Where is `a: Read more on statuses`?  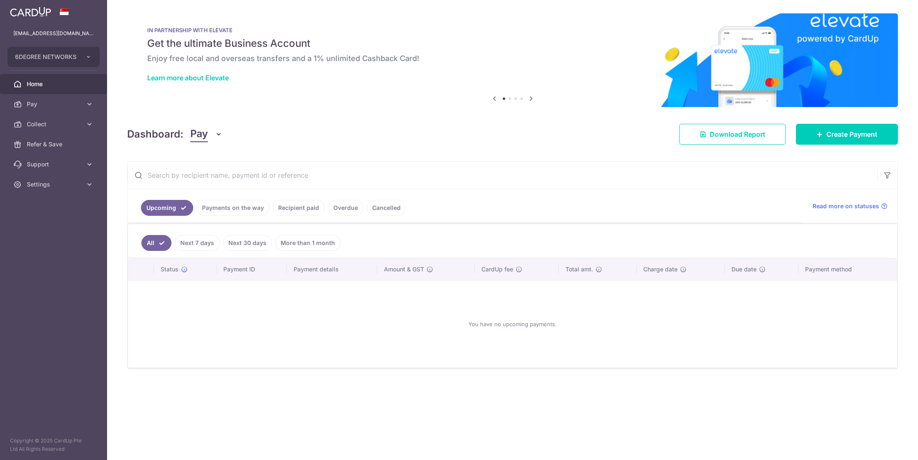
a: Read more on statuses is located at coordinates (850, 206).